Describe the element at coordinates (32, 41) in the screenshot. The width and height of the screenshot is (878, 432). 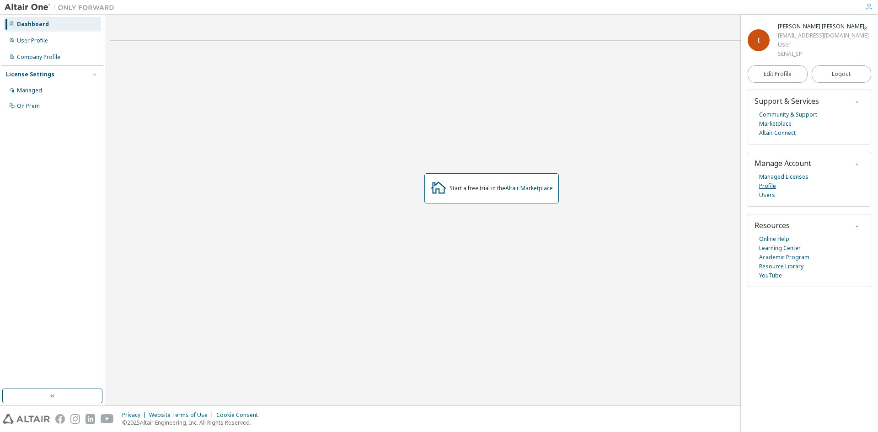
I see `div: User Profile` at that location.